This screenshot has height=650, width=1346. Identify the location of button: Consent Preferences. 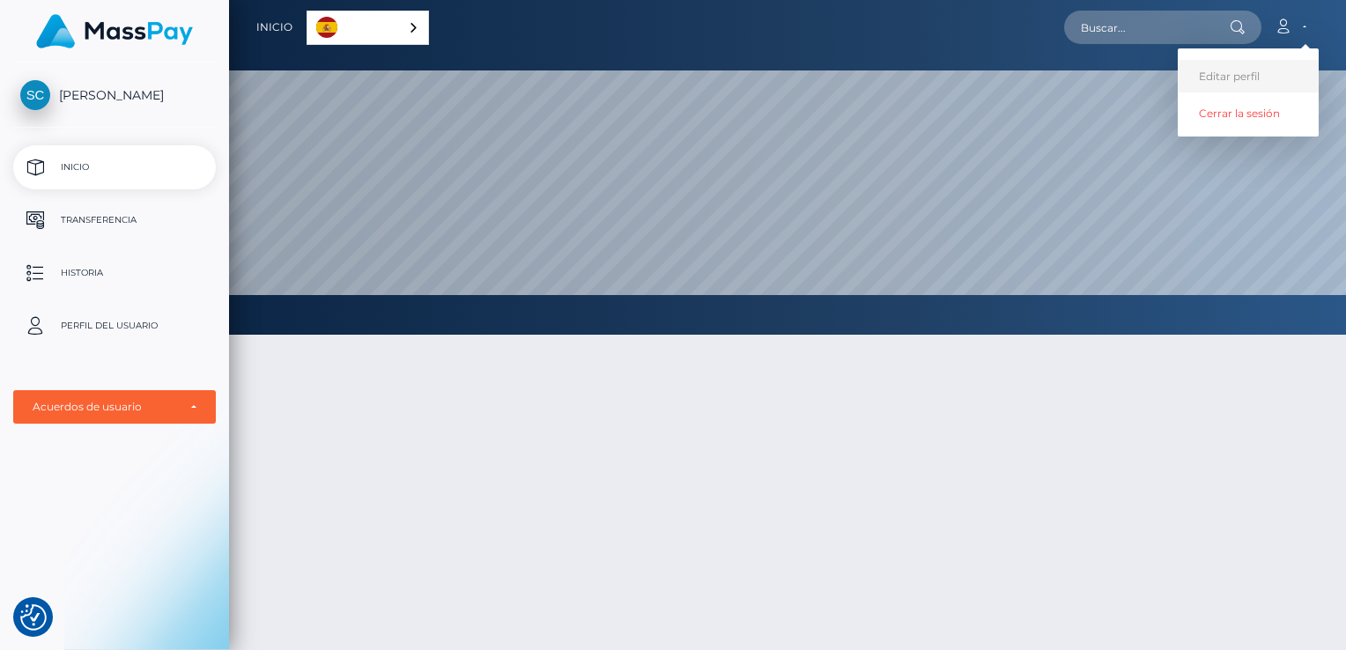
(33, 618).